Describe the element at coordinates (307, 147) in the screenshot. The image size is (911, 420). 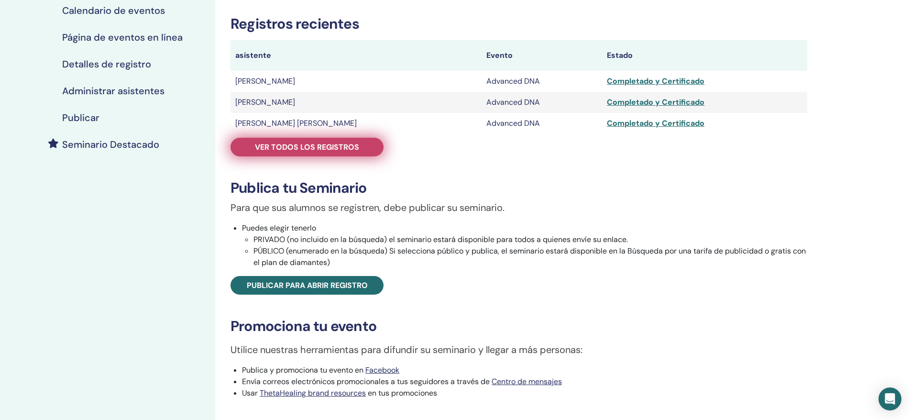
I see `a: Ver todos los registros` at that location.